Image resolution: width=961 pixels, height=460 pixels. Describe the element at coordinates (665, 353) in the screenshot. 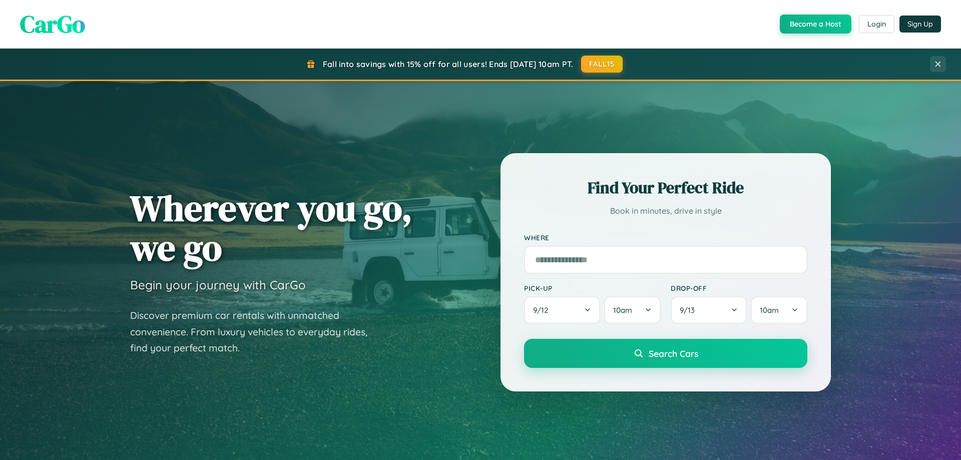

I see `button: Search Cars` at that location.